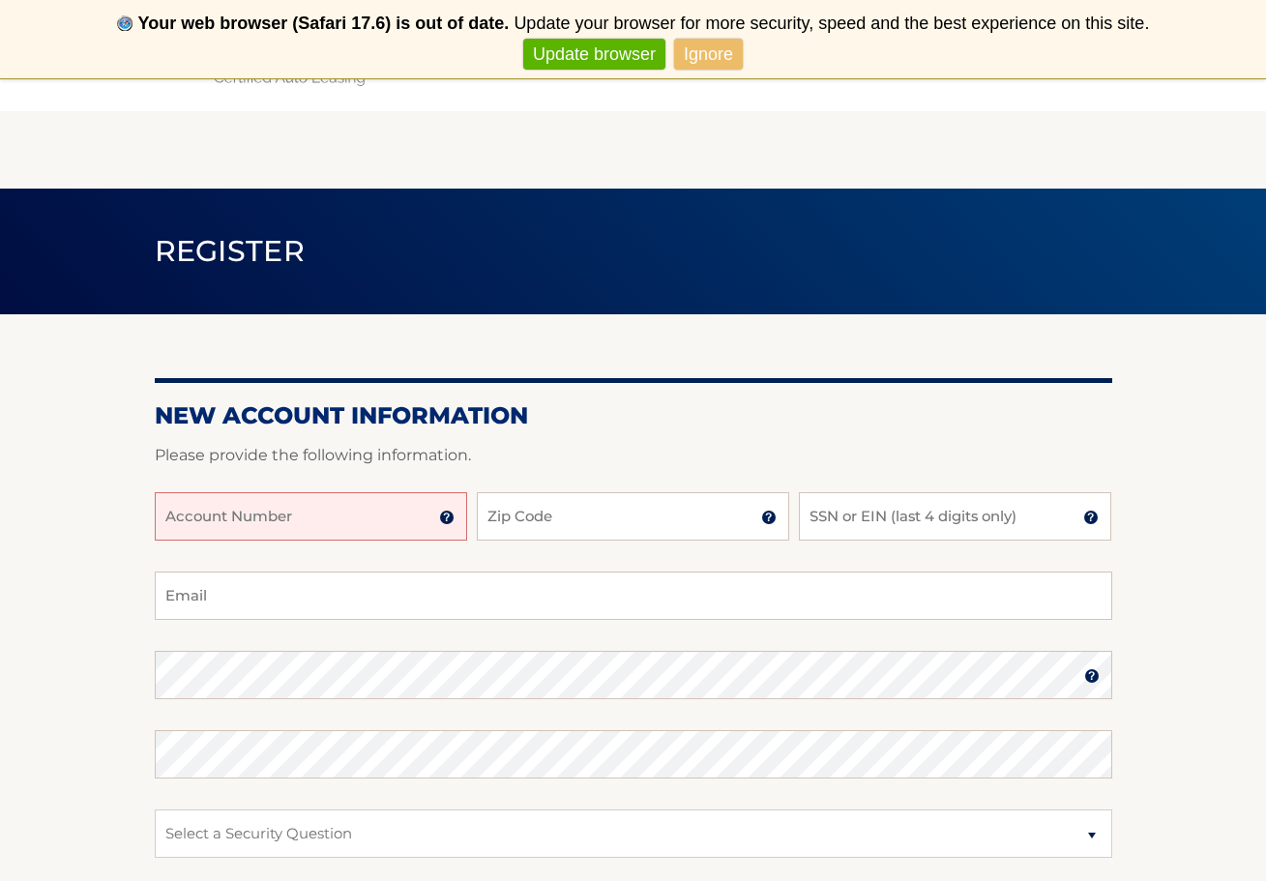 This screenshot has width=1266, height=881. Describe the element at coordinates (634, 416) in the screenshot. I see `h2: New Account Information` at that location.